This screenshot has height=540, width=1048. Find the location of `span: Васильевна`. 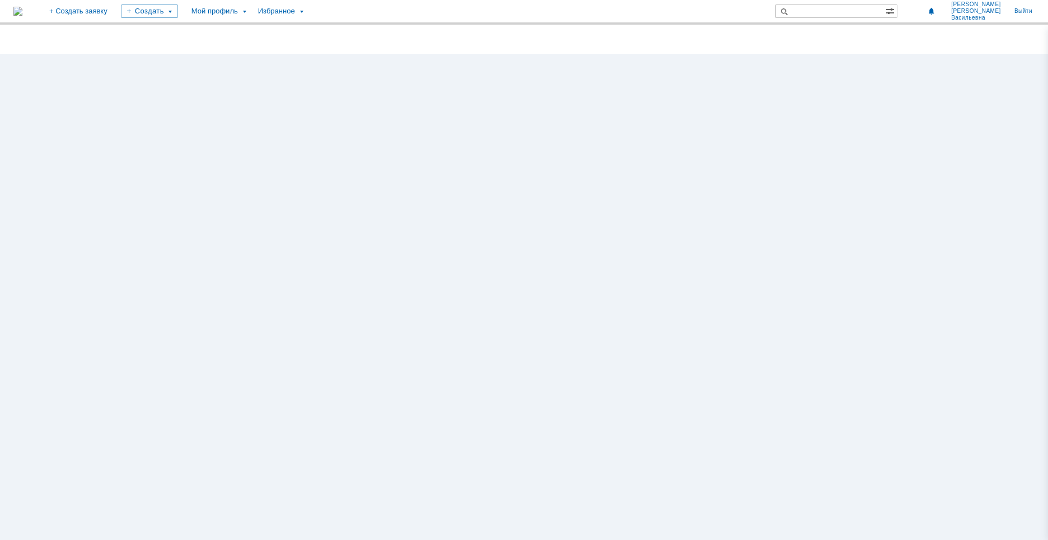

span: Васильевна is located at coordinates (976, 18).